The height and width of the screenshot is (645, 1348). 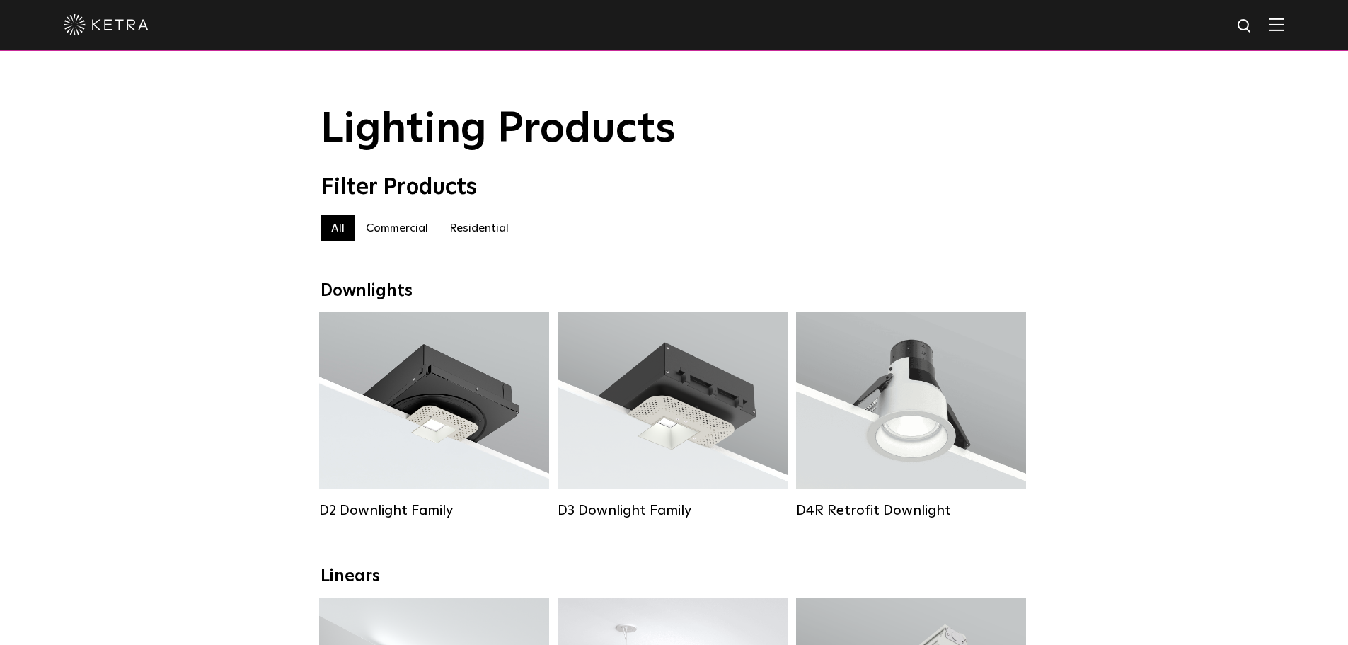 I want to click on a: D2 Downlight Family Lumen Output:1200Colors:White / Black / Gloss Black / Silver / Bronze / Silve..., so click(x=434, y=415).